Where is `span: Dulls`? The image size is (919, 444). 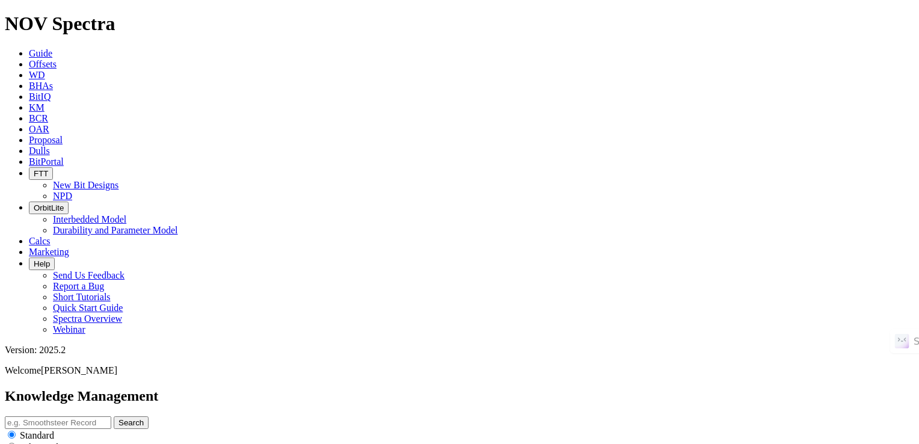
span: Dulls is located at coordinates (39, 150).